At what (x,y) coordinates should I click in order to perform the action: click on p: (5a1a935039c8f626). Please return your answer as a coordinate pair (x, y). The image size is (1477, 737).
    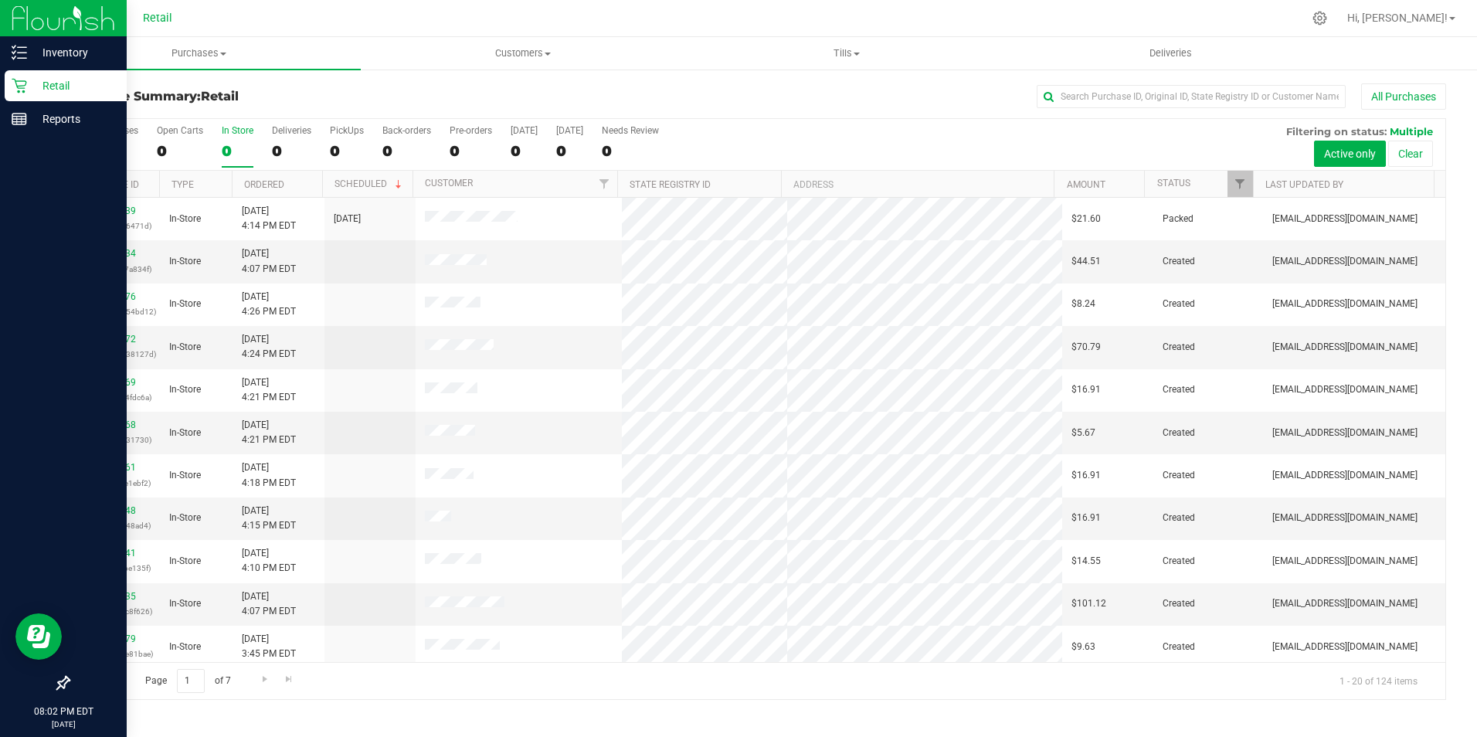
    Looking at the image, I should click on (114, 611).